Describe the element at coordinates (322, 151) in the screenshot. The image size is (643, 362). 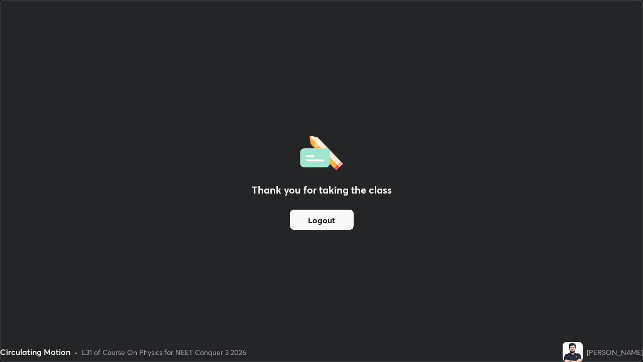
I see `img: offlineFeedback.1438e8b3.svg` at that location.